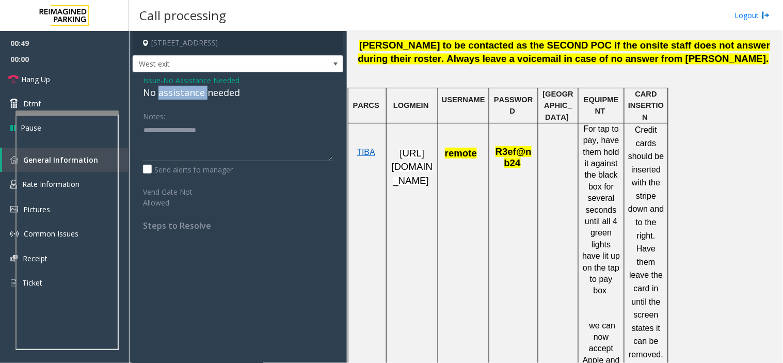 This screenshot has height=363, width=783. Describe the element at coordinates (188, 169) in the screenshot. I see `label: Send alerts to manager` at that location.